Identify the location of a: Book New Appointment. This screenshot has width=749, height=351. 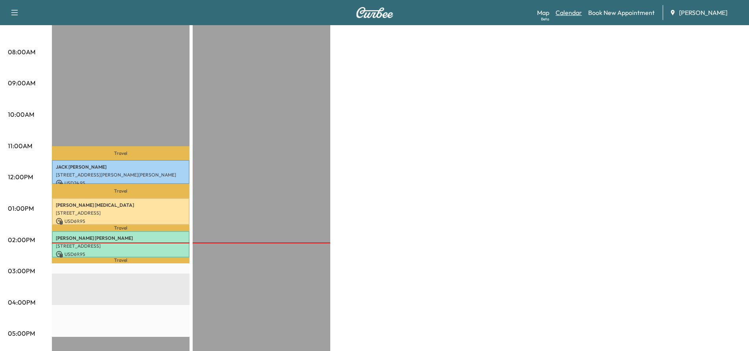
(621, 13).